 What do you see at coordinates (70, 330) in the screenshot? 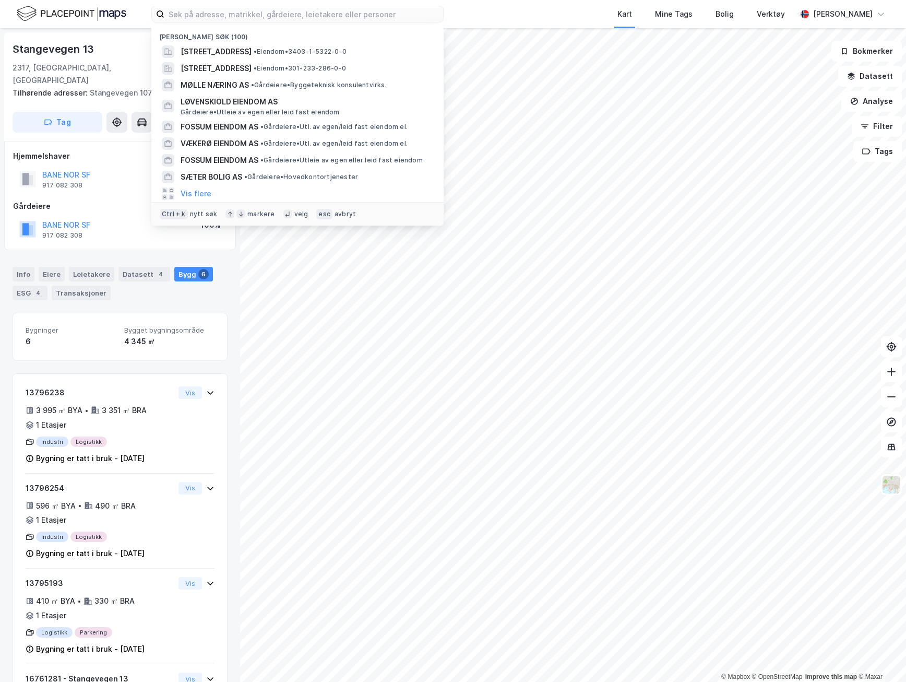
I see `span: Bygninger` at bounding box center [70, 330].